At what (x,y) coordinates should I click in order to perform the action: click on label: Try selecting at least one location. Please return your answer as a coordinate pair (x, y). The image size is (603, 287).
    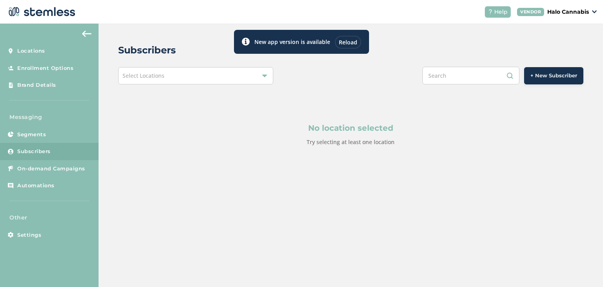
    Looking at the image, I should click on (350, 142).